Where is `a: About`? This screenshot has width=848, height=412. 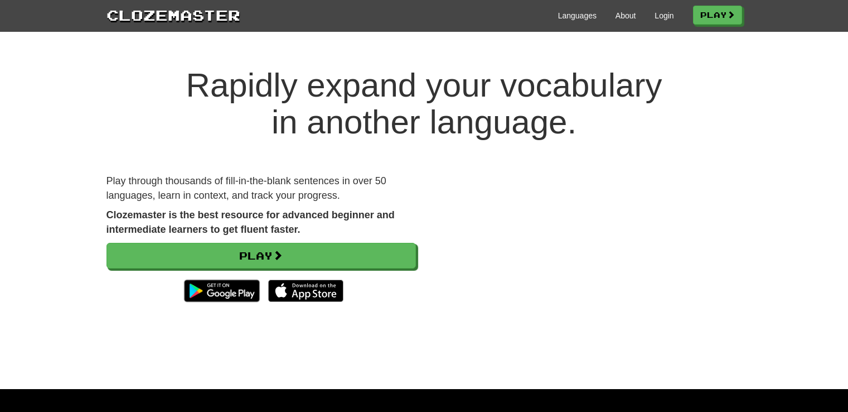 a: About is located at coordinates (626, 16).